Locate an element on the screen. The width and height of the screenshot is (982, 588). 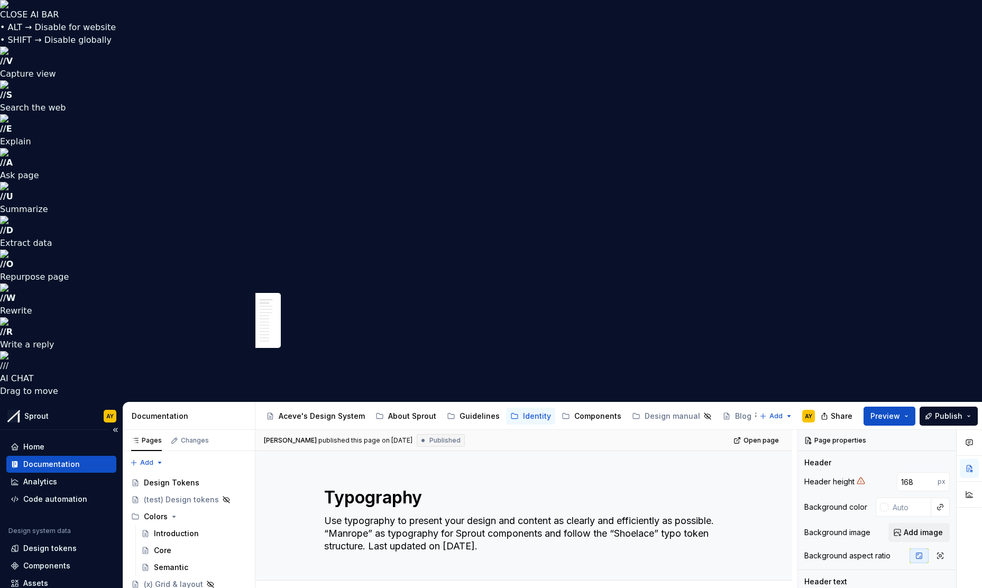
a: Analytics is located at coordinates (61, 482).